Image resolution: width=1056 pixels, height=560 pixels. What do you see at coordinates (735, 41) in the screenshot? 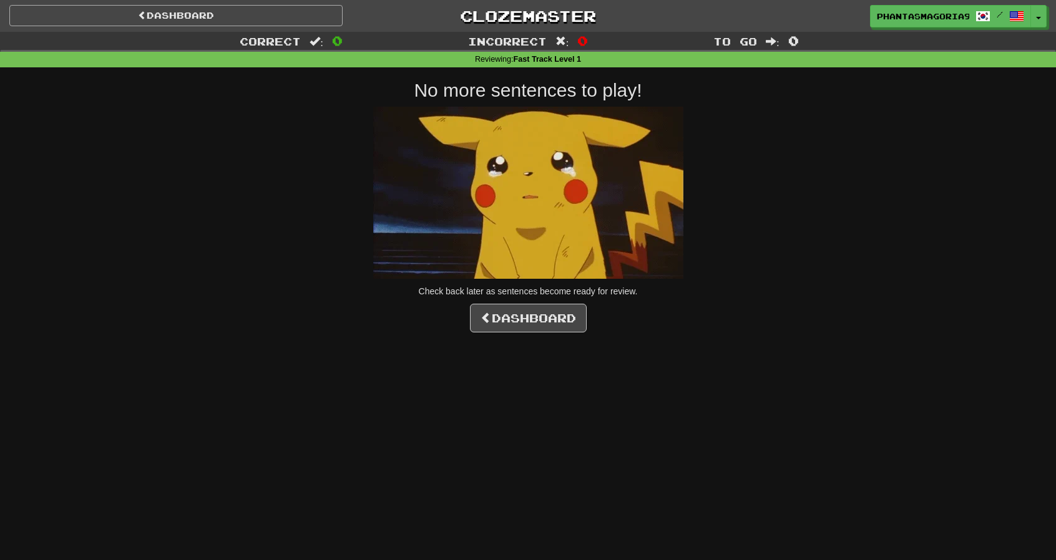
I see `span: To go` at bounding box center [735, 41].